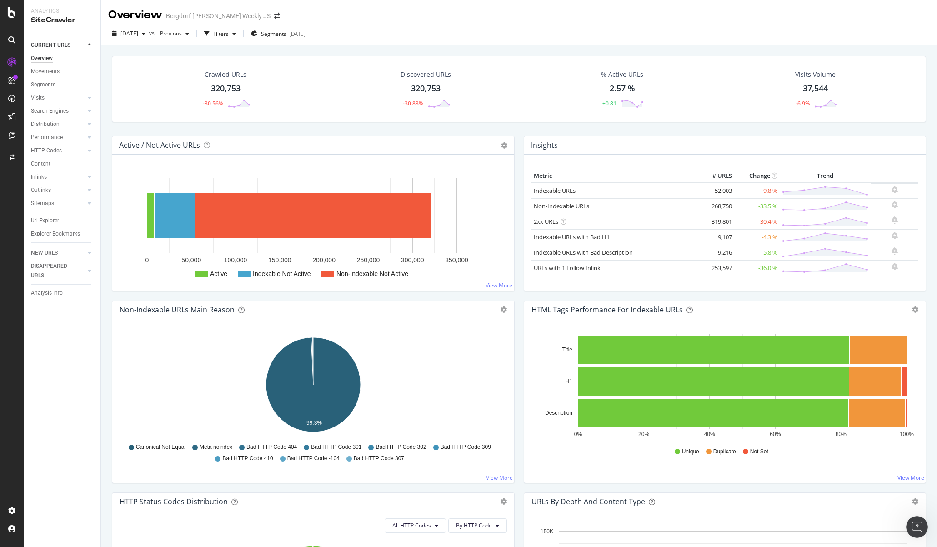 This screenshot has width=937, height=547. Describe the element at coordinates (62, 164) in the screenshot. I see `a: Content` at that location.